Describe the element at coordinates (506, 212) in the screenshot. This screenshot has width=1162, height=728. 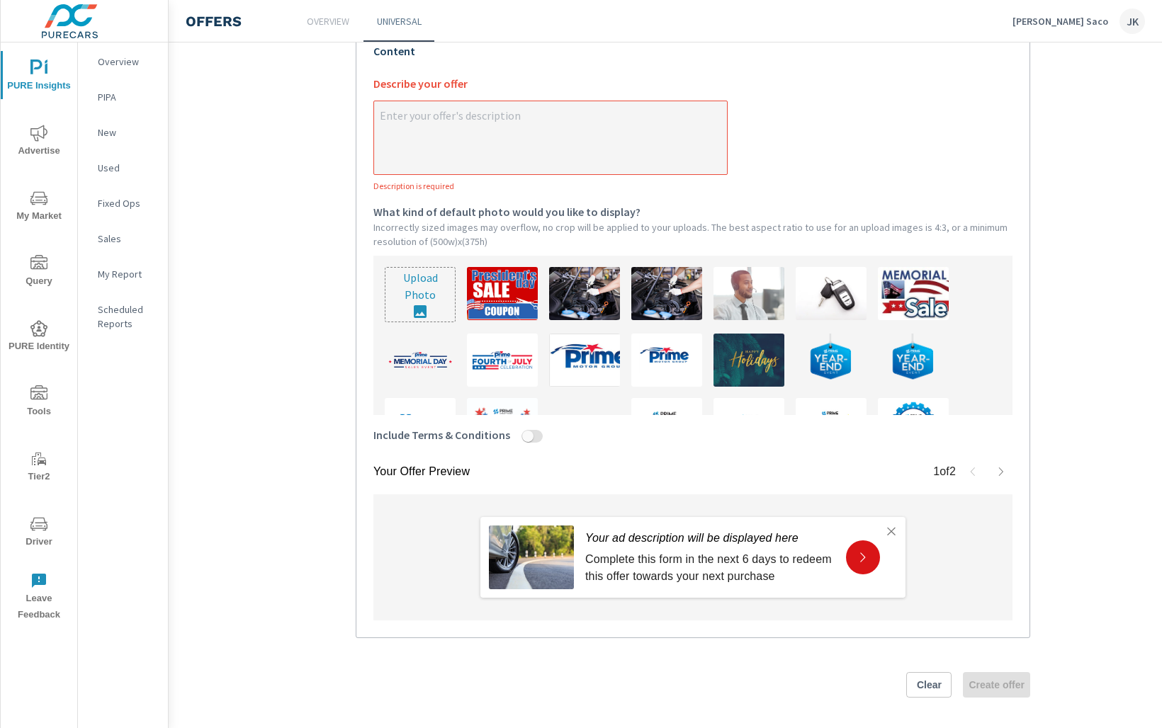
I see `span: What kind of default photo would you like to display?` at that location.